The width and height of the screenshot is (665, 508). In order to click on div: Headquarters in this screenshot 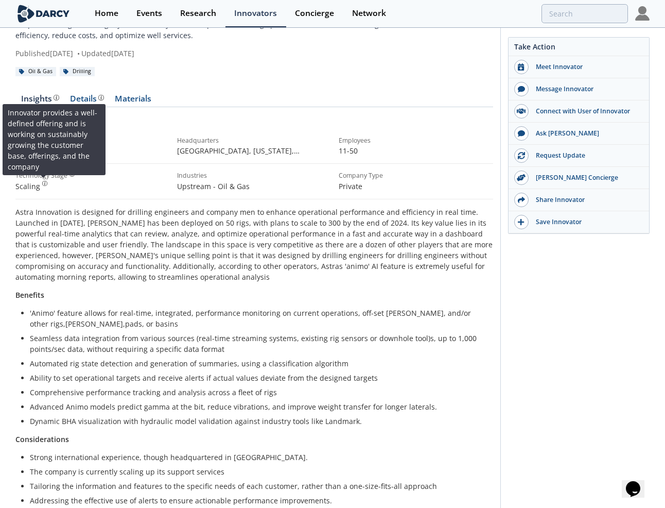, I will do `click(254, 141)`.